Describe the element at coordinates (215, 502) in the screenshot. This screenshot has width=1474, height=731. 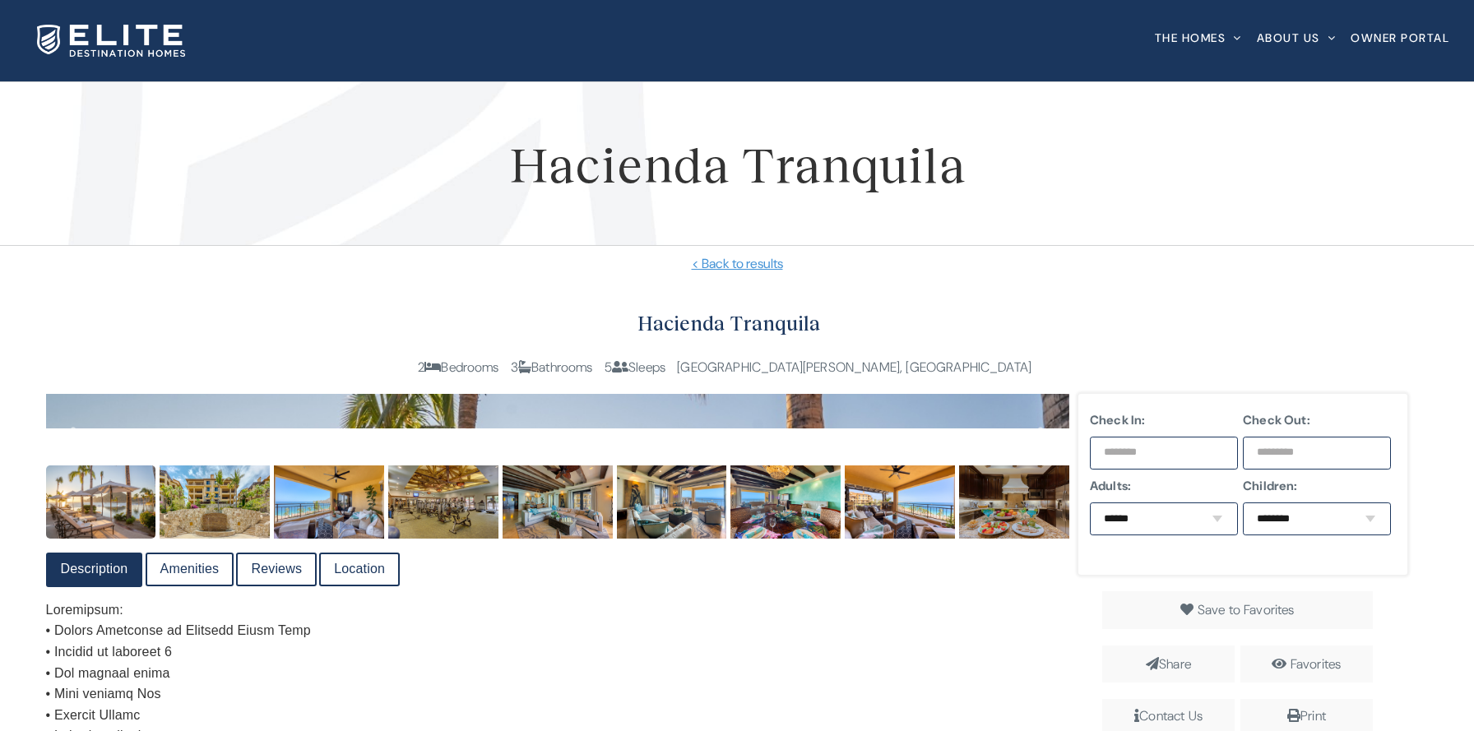
I see `img: 7a330695-4a12-4c21-8f88-48fa2c9168d5` at that location.